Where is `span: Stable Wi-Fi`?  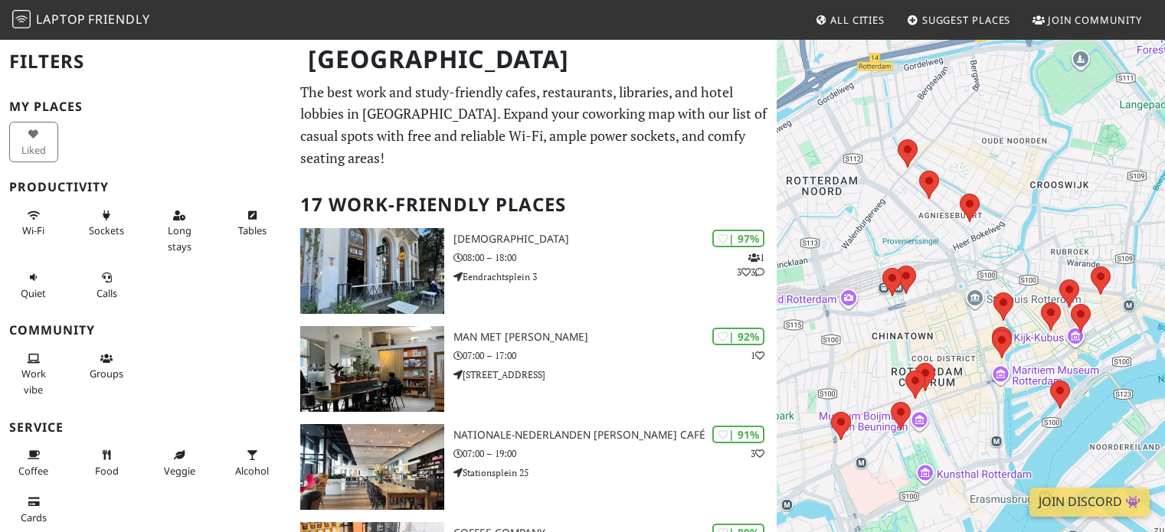
span: Stable Wi-Fi is located at coordinates (33, 231).